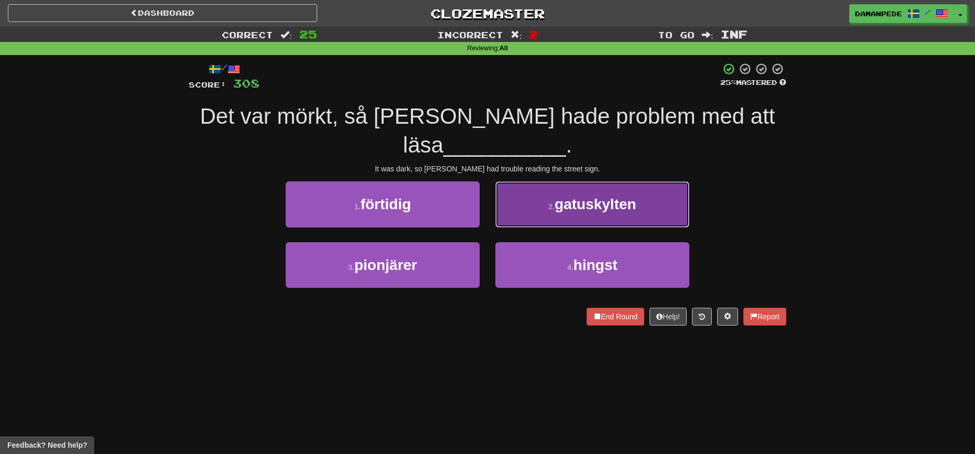  Describe the element at coordinates (247, 35) in the screenshot. I see `span: Correct` at that location.